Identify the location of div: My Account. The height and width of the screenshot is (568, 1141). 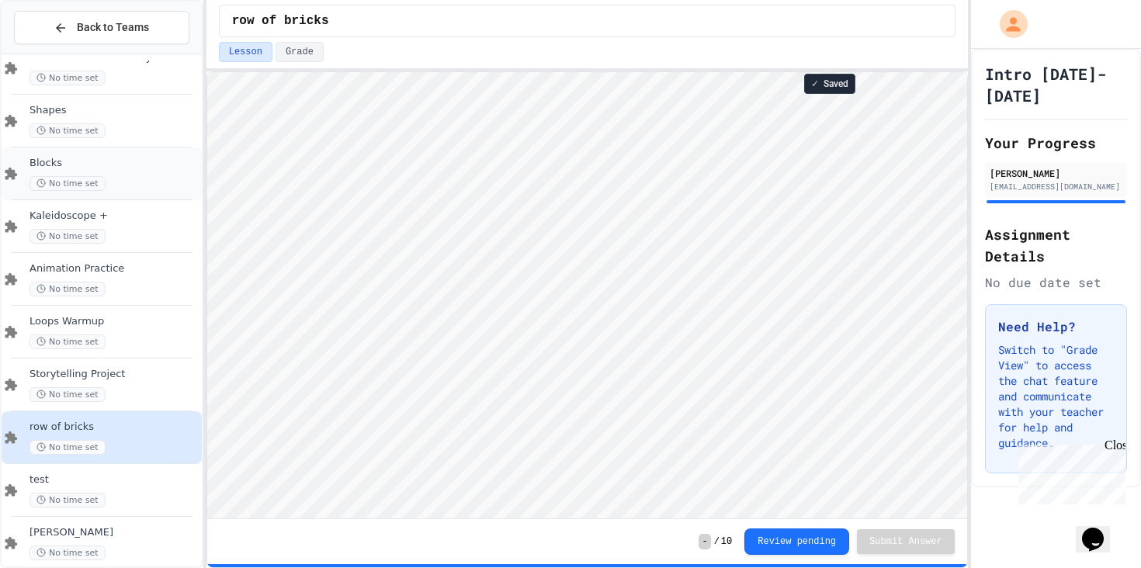
(1008, 24).